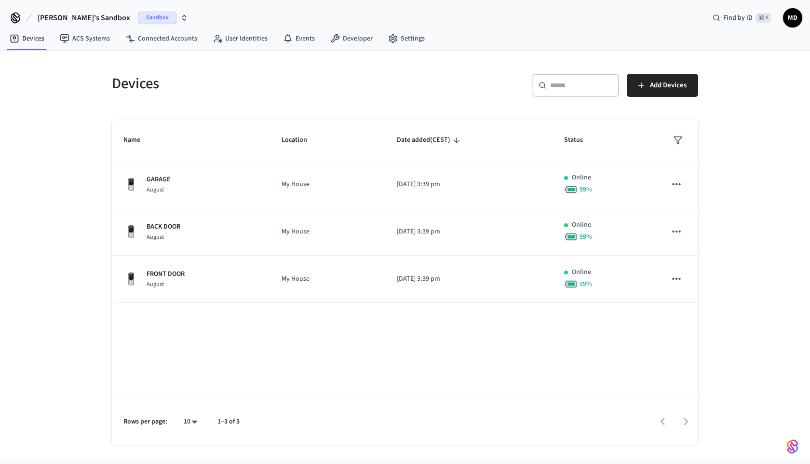 Image resolution: width=810 pixels, height=464 pixels. Describe the element at coordinates (405, 211) in the screenshot. I see `table: sticky table` at that location.